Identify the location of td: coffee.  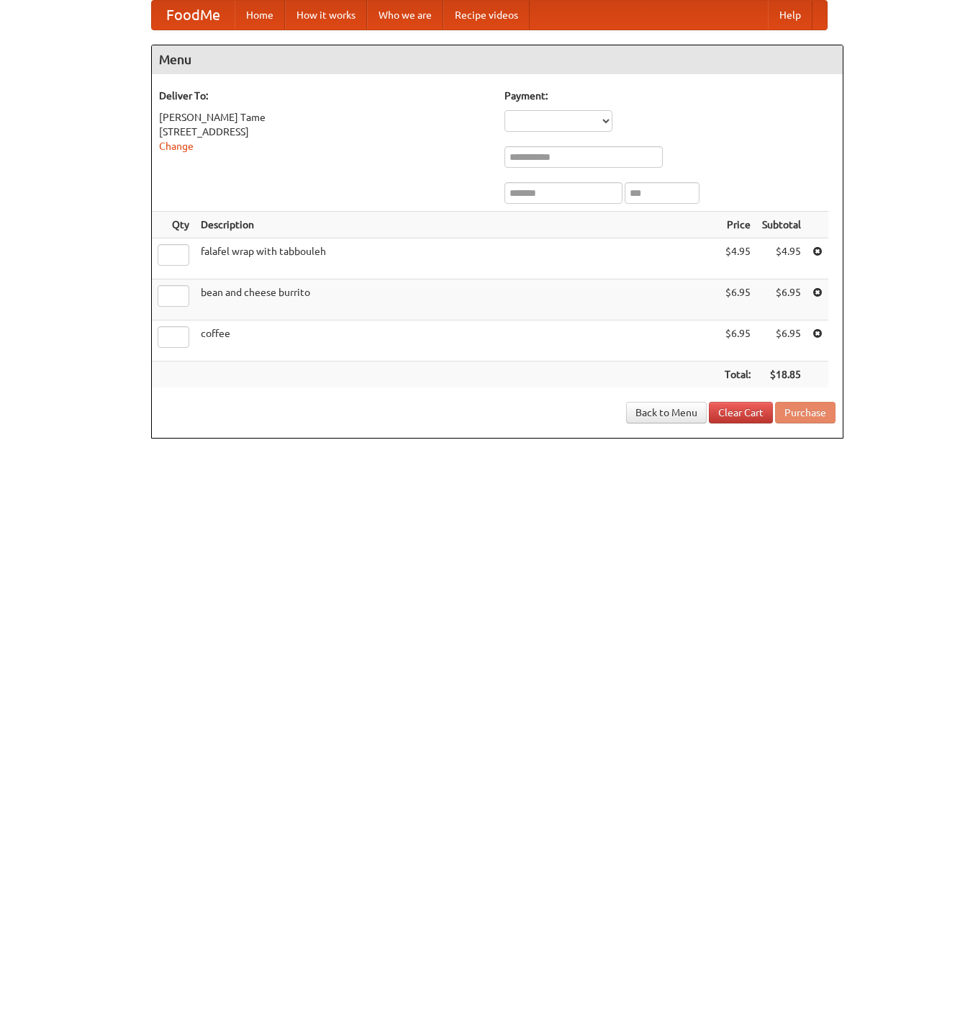
(457, 340).